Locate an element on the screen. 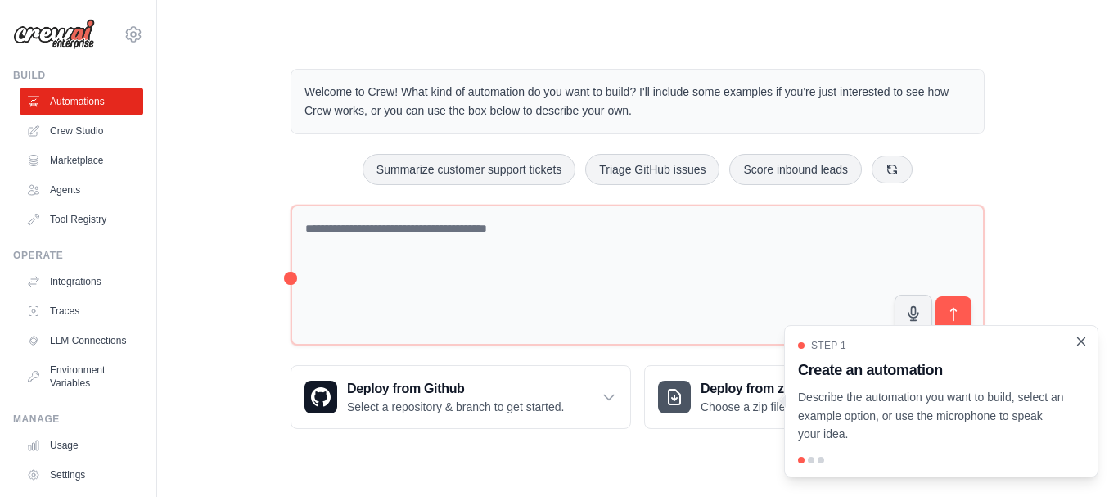 This screenshot has height=497, width=1118. a: Automations is located at coordinates (81, 101).